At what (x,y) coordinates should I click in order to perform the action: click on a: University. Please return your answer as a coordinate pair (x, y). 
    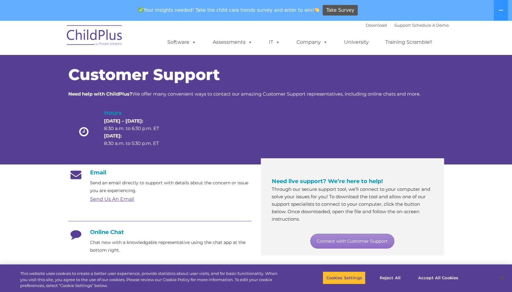
    Looking at the image, I should click on (356, 42).